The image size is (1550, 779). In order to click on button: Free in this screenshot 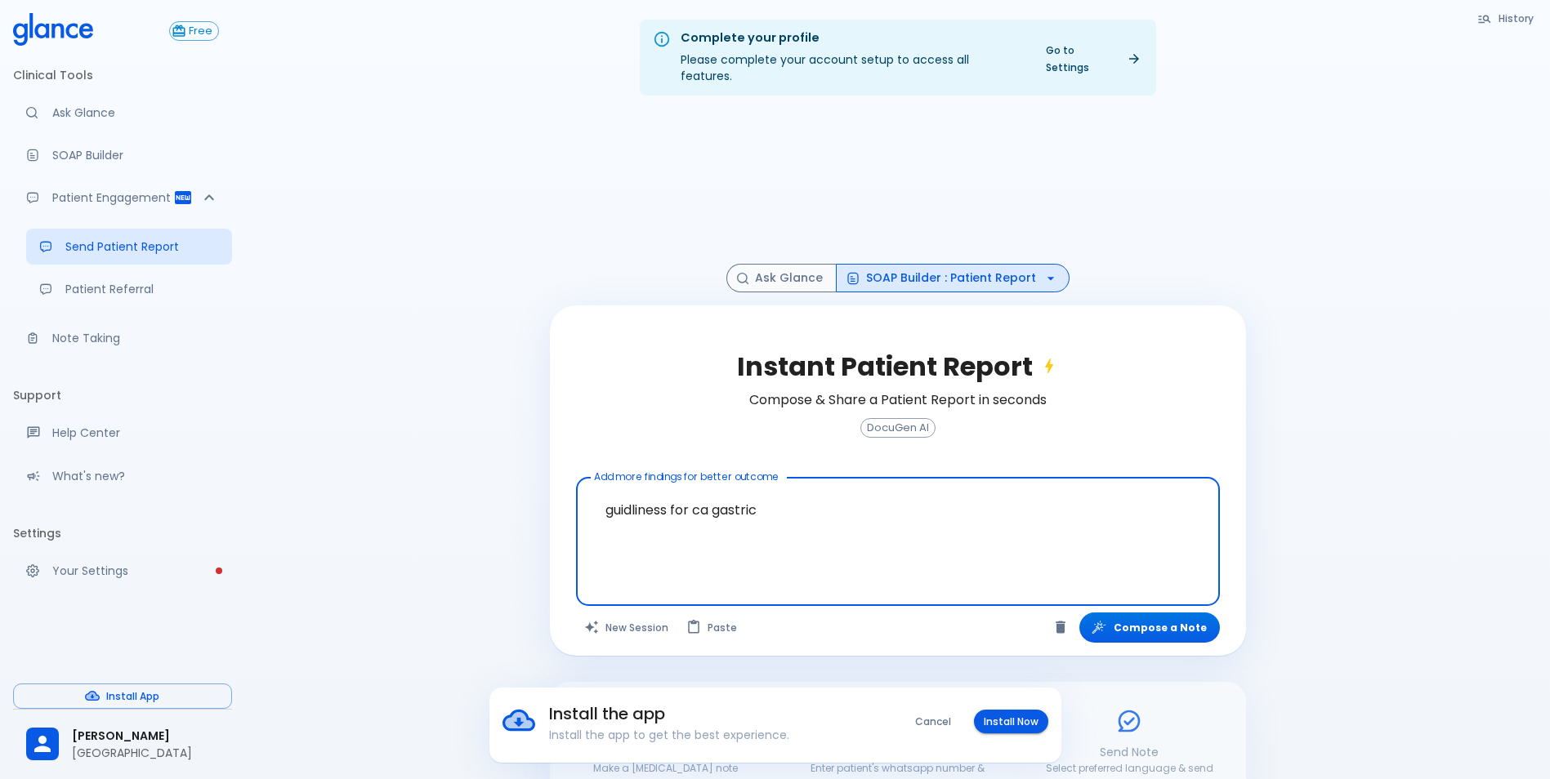, I will do `click(194, 31)`.